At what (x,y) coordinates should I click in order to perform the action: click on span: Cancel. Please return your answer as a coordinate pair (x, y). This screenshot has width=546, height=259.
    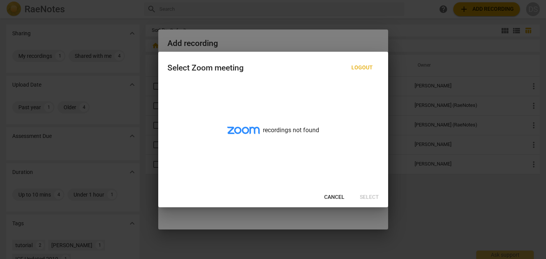
    Looking at the image, I should click on (334, 197).